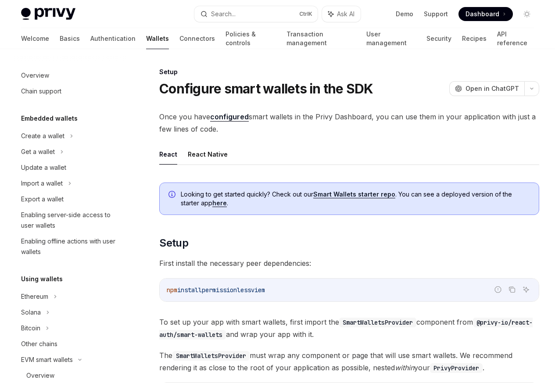 This screenshot has height=383, width=555. What do you see at coordinates (43, 136) in the screenshot?
I see `div: Create a wallet` at bounding box center [43, 136].